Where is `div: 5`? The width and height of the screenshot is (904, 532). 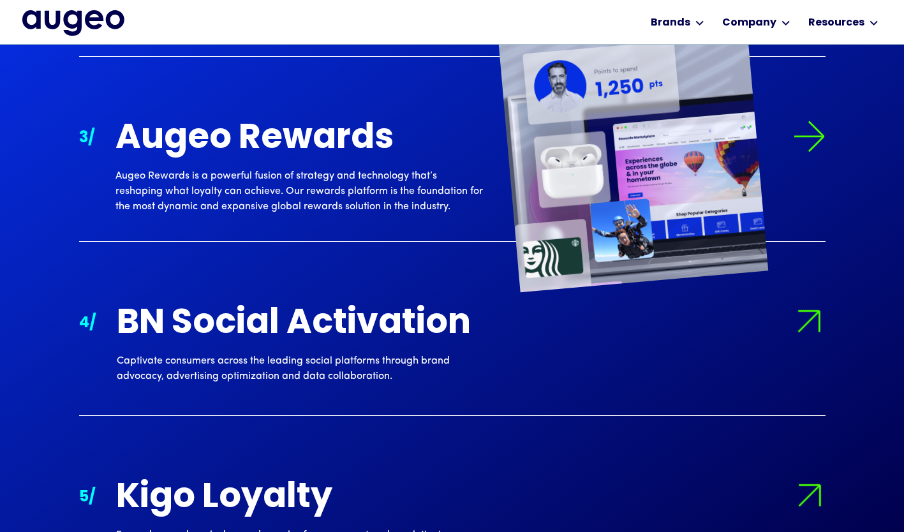 div: 5 is located at coordinates (84, 498).